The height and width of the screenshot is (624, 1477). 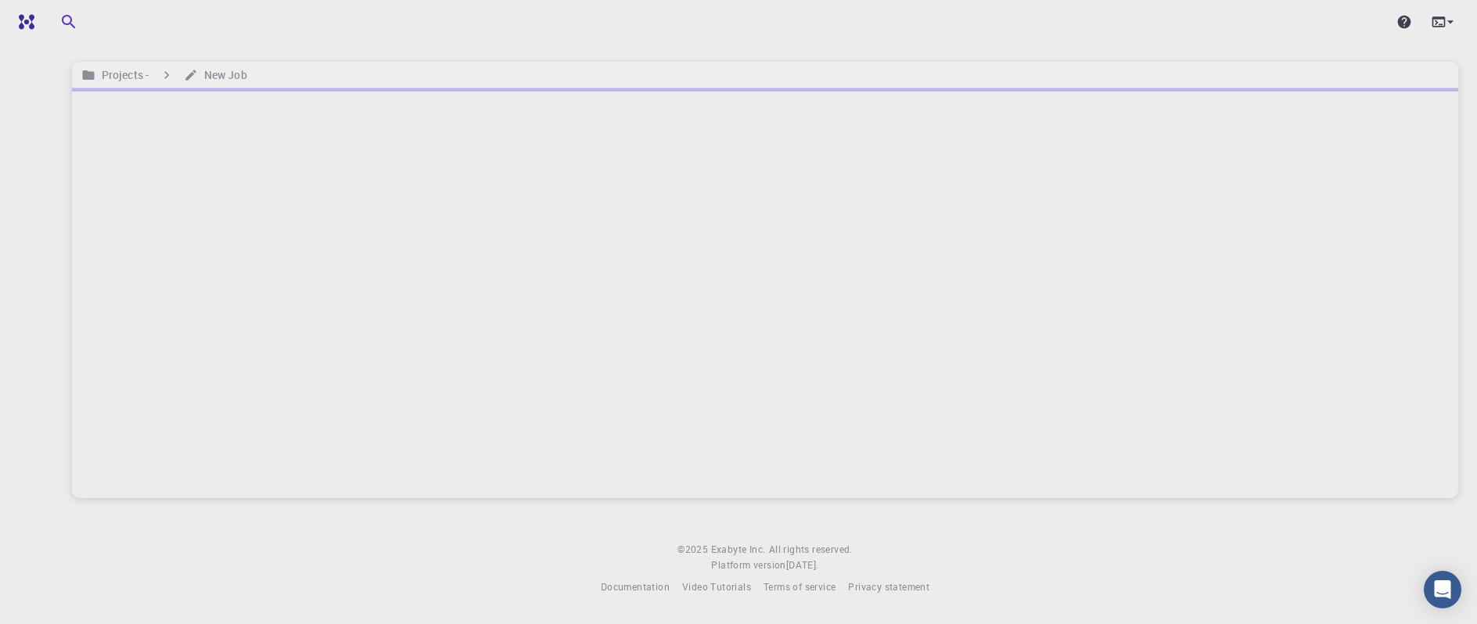 I want to click on a: Privacy statement, so click(x=889, y=588).